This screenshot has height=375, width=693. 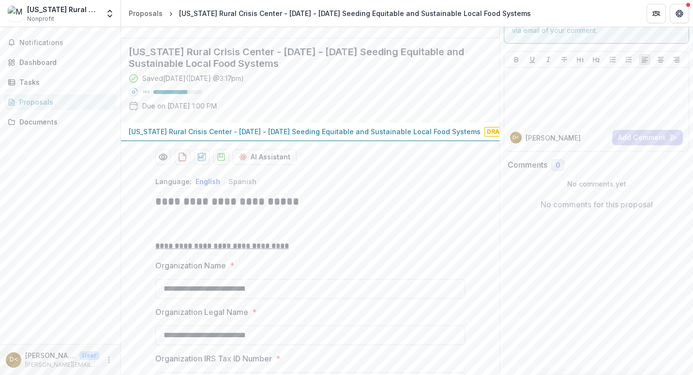 I want to click on button: Strike, so click(x=564, y=60).